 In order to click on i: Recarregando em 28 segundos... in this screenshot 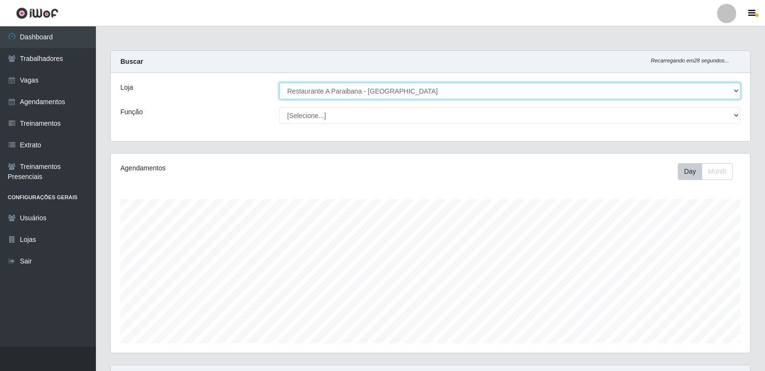, I will do `click(690, 60)`.